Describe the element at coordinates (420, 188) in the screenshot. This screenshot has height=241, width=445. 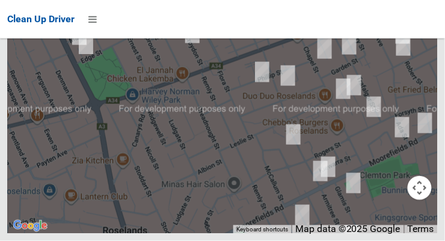
I see `button: Map camera controls` at that location.